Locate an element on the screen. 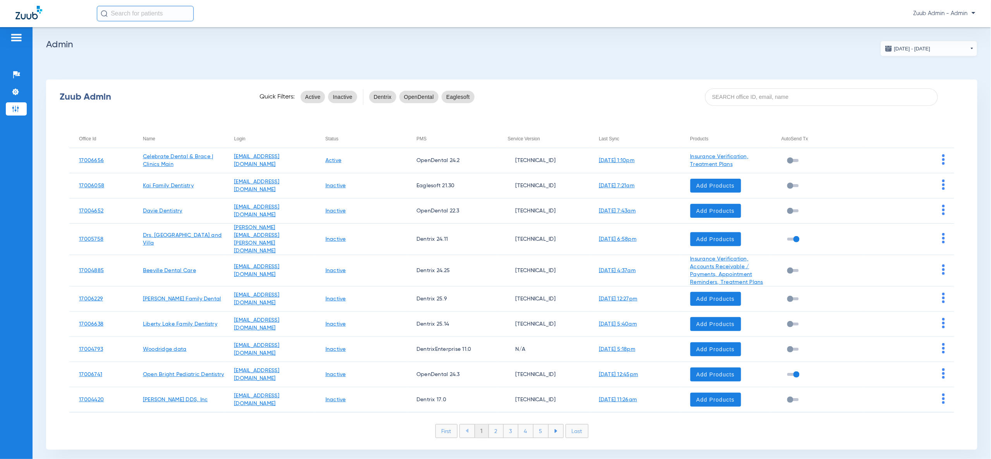 The height and width of the screenshot is (459, 991). a: Woodridge data is located at coordinates (165, 349).